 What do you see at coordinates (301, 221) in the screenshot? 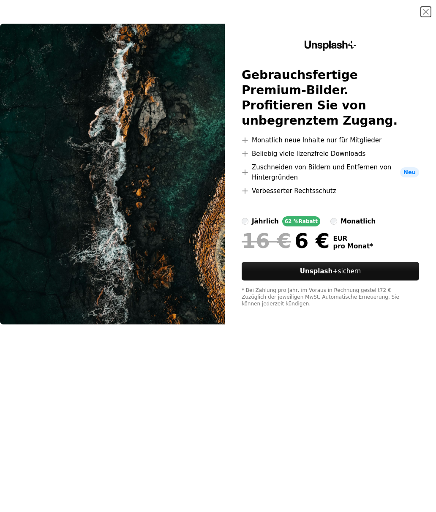
I see `div: 62 % Rabatt` at bounding box center [301, 221].